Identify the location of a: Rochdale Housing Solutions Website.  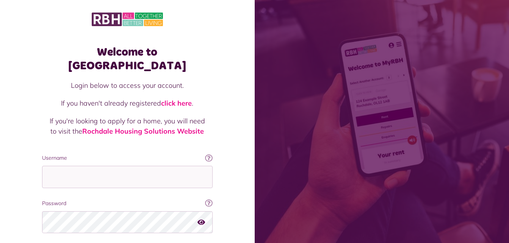
(143, 131).